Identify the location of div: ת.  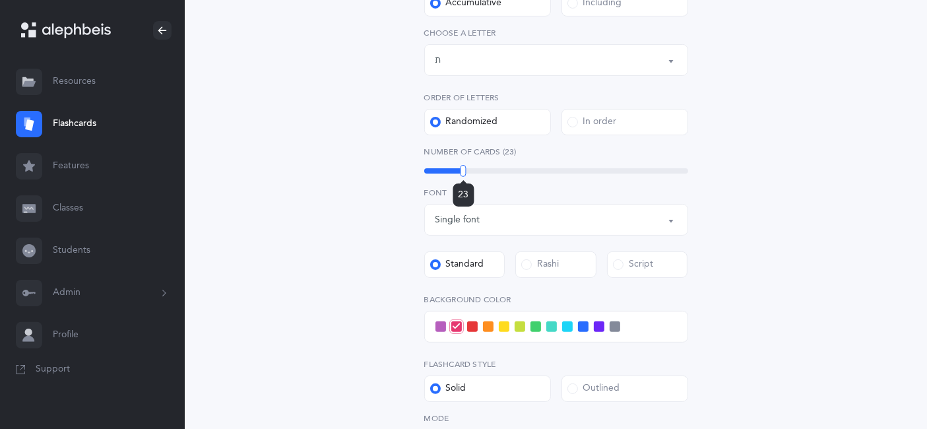
(438, 60).